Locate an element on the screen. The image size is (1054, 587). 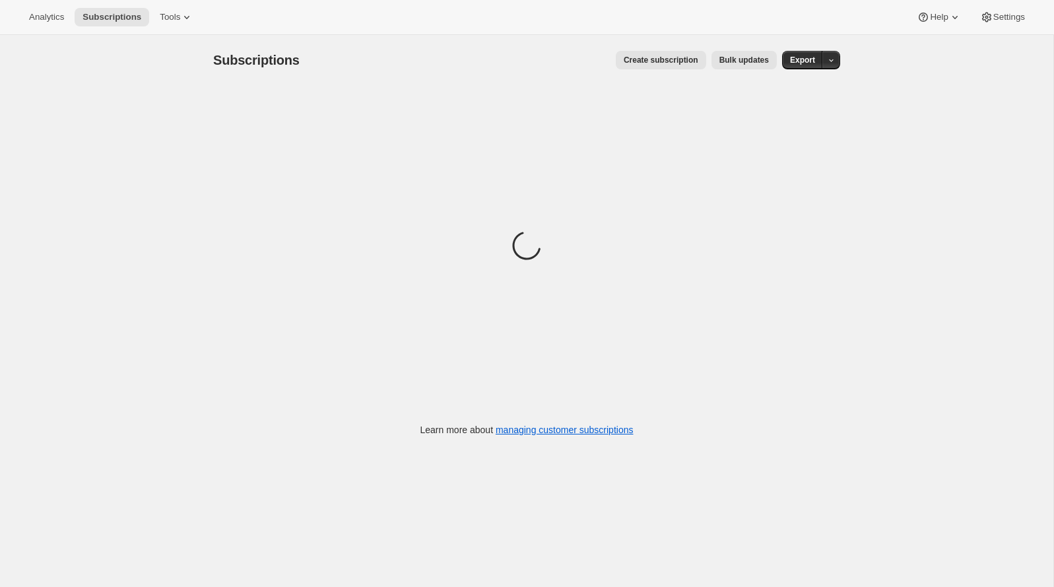
button: Settings is located at coordinates (1002, 17).